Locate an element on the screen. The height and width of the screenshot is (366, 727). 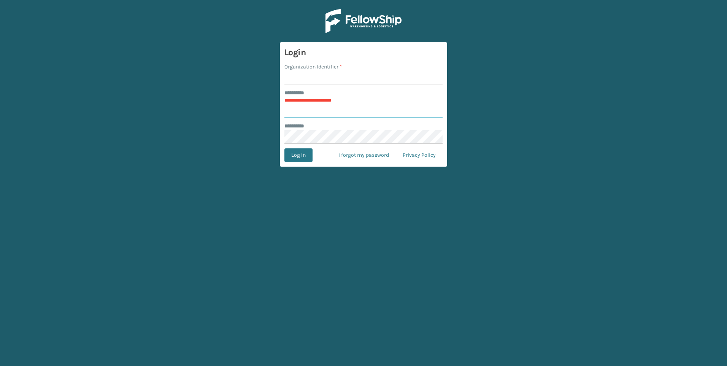
a: Privacy Policy is located at coordinates (419, 155).